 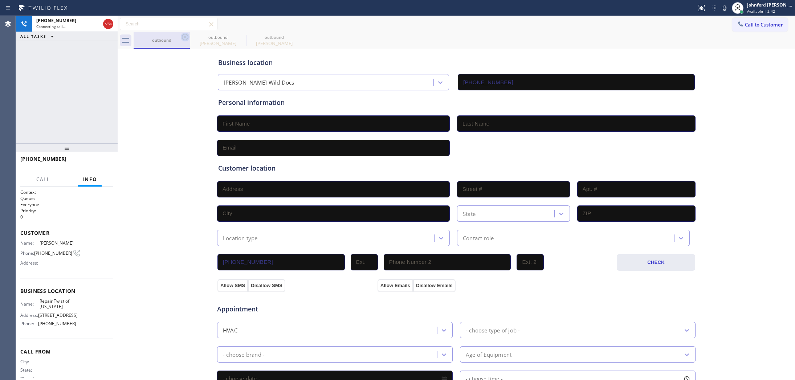 I want to click on div: HVAC, so click(x=230, y=330).